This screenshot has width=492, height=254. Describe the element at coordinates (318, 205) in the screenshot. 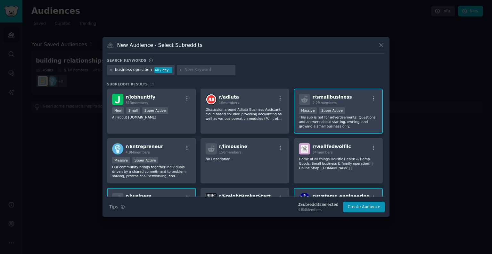

I see `div: 3 Subreddit s Selected` at that location.